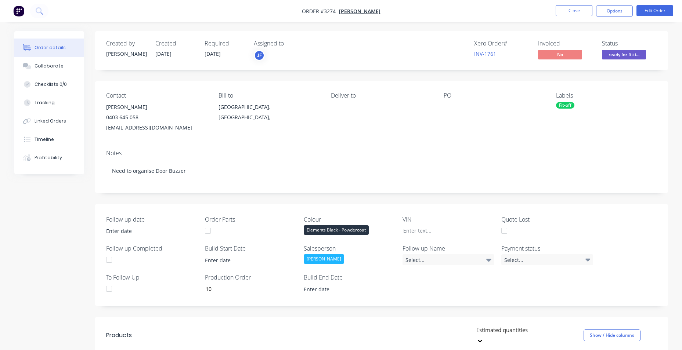  What do you see at coordinates (381, 153) in the screenshot?
I see `div: Notes` at bounding box center [381, 153].